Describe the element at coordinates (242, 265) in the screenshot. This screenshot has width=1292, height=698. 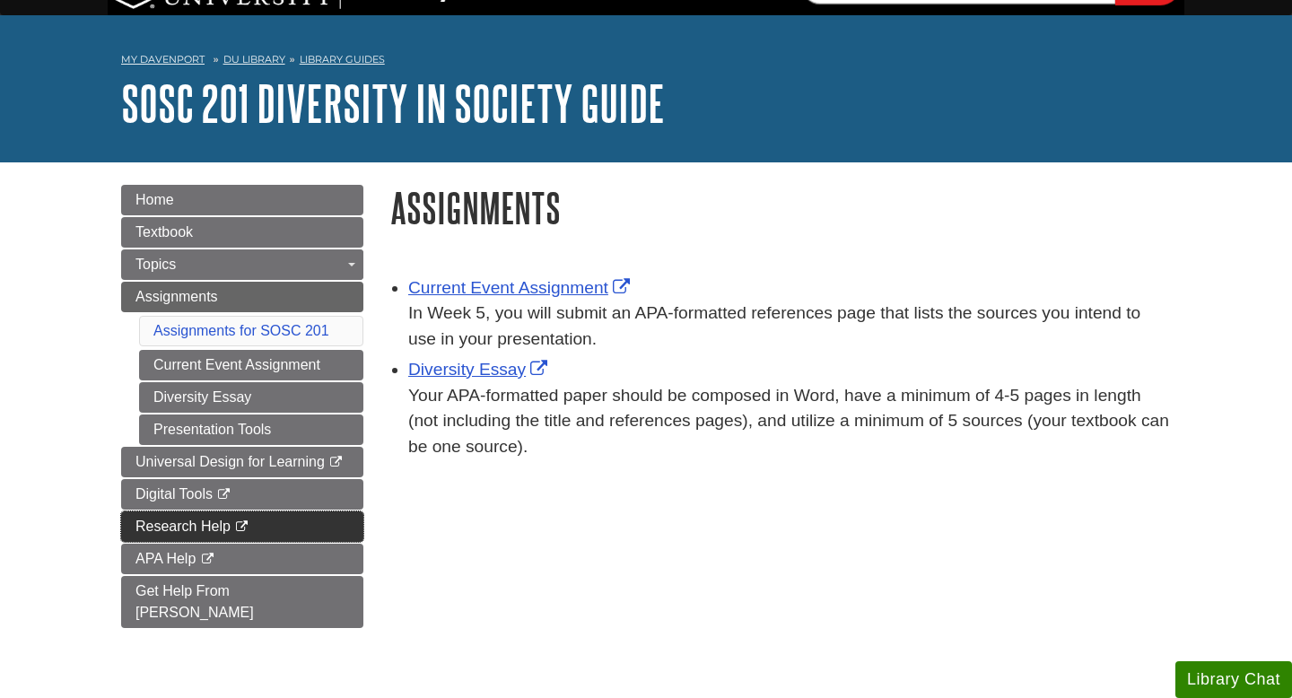
I see `a: Topics` at that location.